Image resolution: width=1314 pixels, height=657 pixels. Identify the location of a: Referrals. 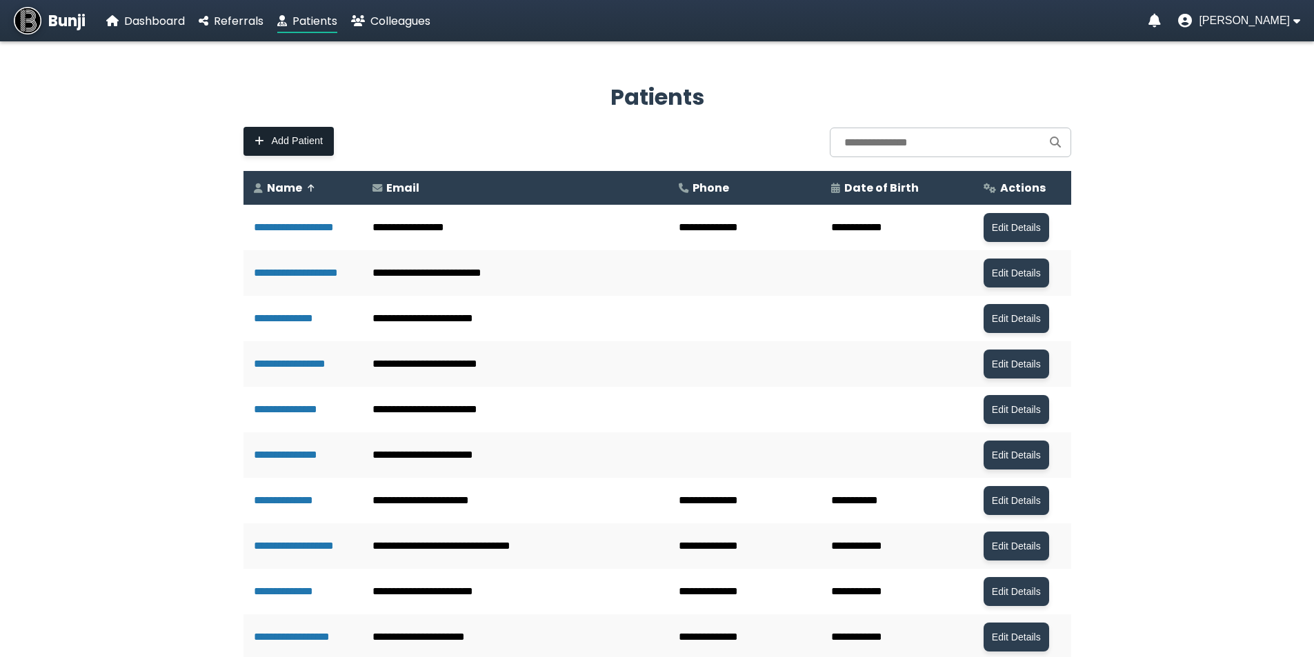
(231, 21).